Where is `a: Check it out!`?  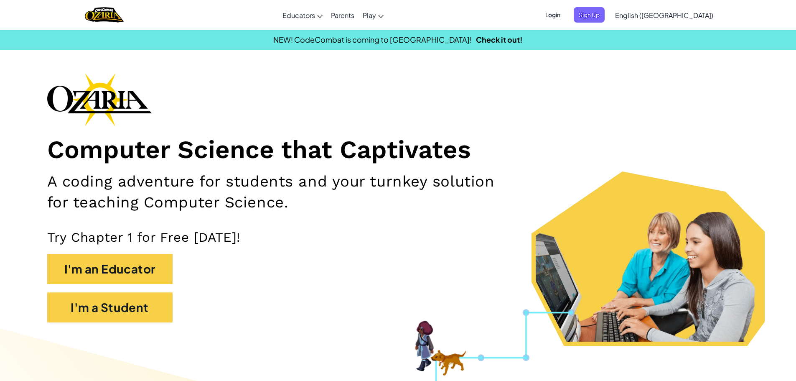
a: Check it out! is located at coordinates (499, 39).